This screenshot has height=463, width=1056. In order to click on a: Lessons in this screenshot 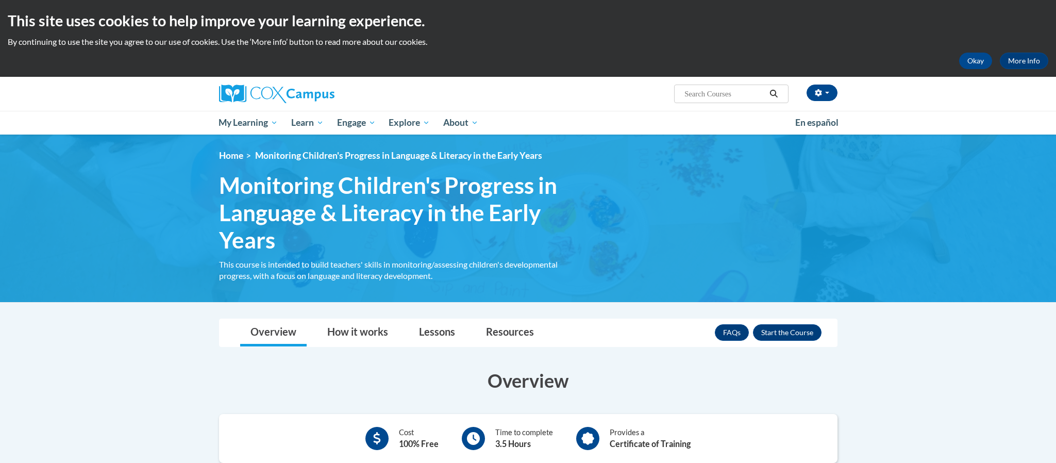, I will do `click(437, 332)`.